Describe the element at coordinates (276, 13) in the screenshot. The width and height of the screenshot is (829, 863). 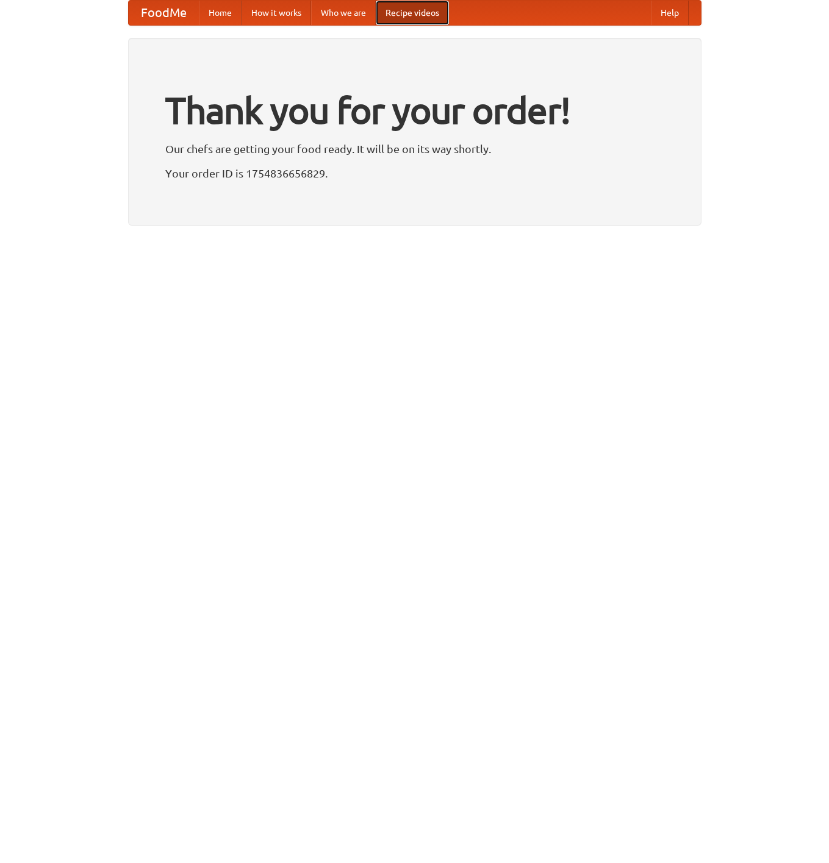
I see `a: How it works` at that location.